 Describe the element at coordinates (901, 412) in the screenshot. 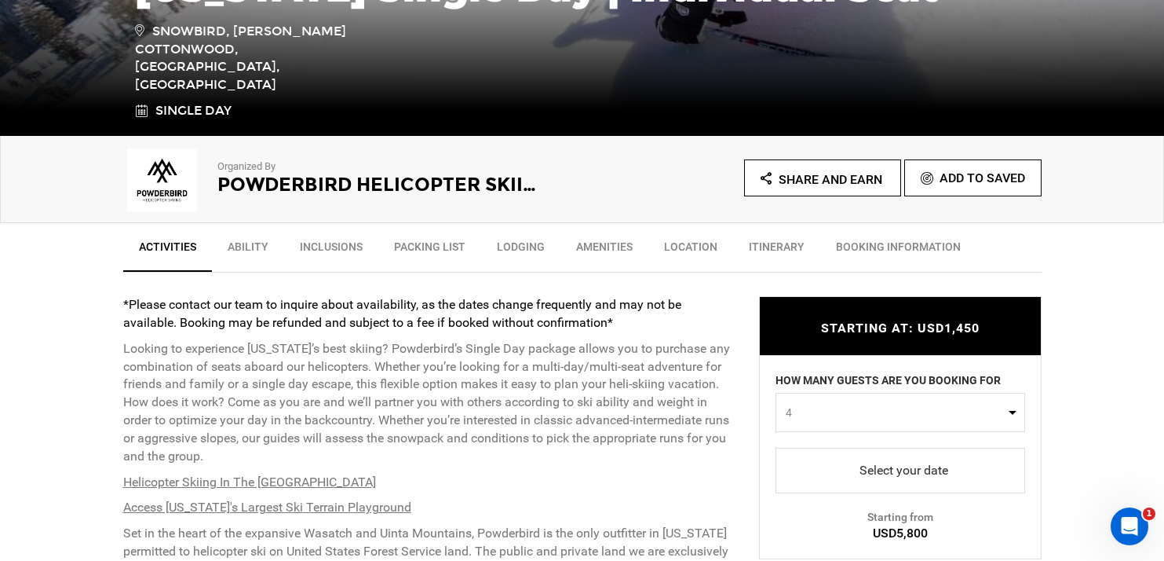

I see `button: 4` at that location.